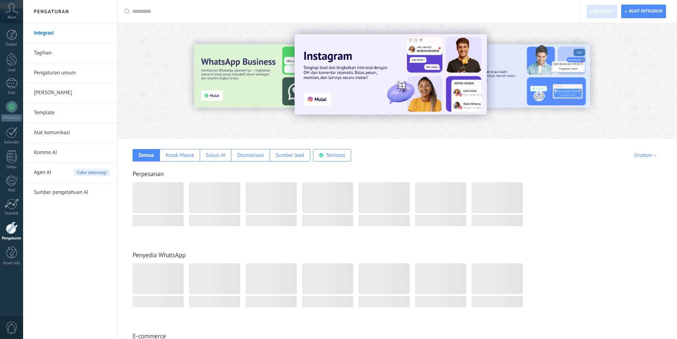 The width and height of the screenshot is (677, 339). What do you see at coordinates (92, 172) in the screenshot?
I see `span: Coba sekarang!` at bounding box center [92, 172].